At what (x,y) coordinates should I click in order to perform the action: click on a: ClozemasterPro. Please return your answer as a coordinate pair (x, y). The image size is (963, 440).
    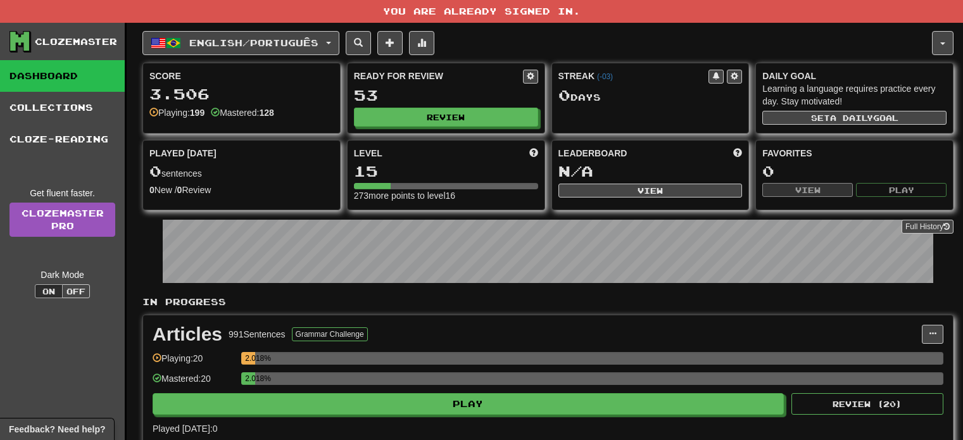
    Looking at the image, I should click on (62, 220).